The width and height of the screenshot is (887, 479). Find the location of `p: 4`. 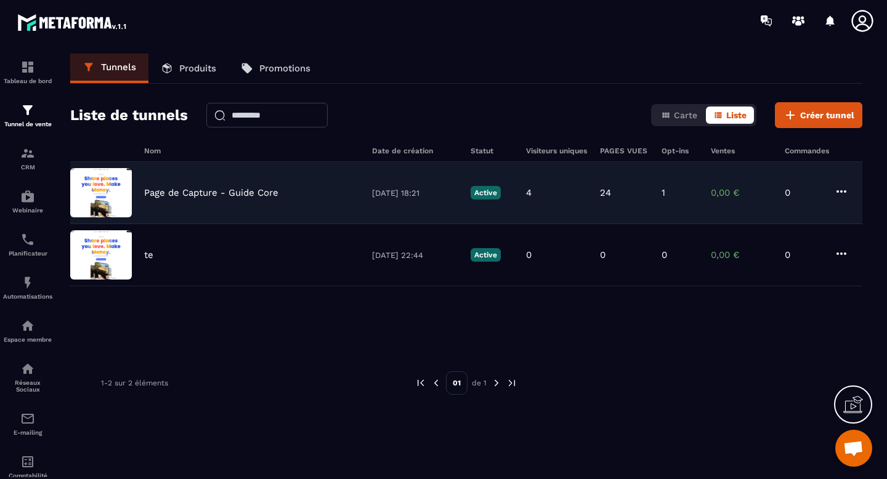

p: 4 is located at coordinates (529, 193).